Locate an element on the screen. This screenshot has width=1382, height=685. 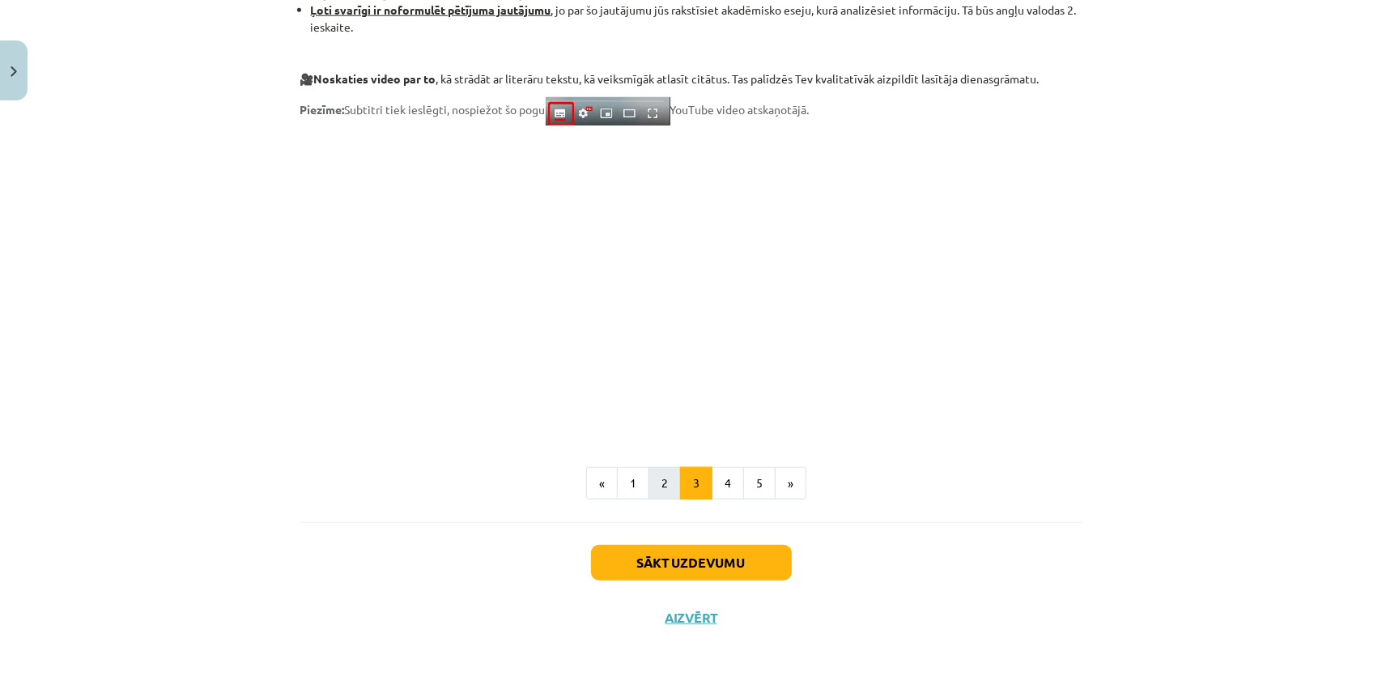
strong: Piezīme: is located at coordinates (322, 109).